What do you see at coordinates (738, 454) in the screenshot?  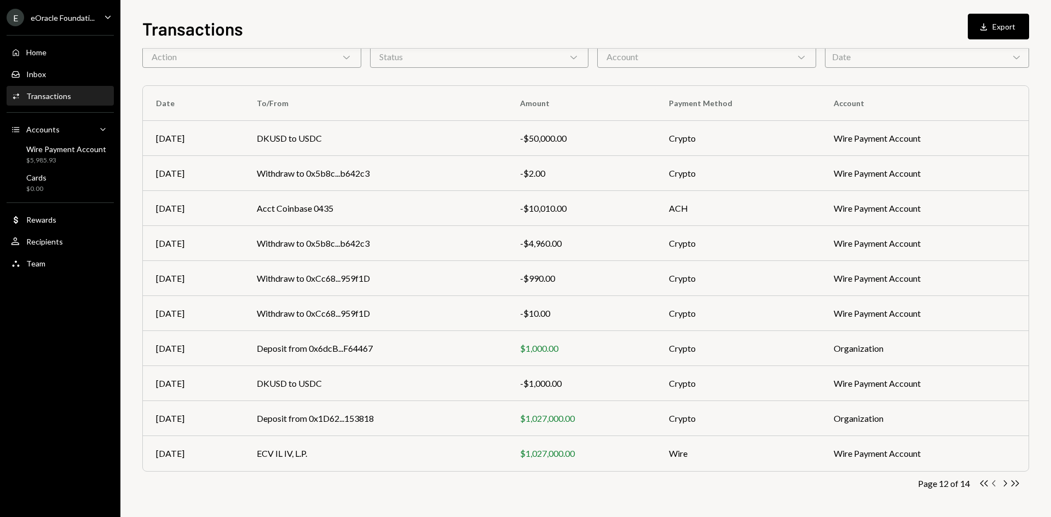 I see `td: Wire` at bounding box center [738, 454].